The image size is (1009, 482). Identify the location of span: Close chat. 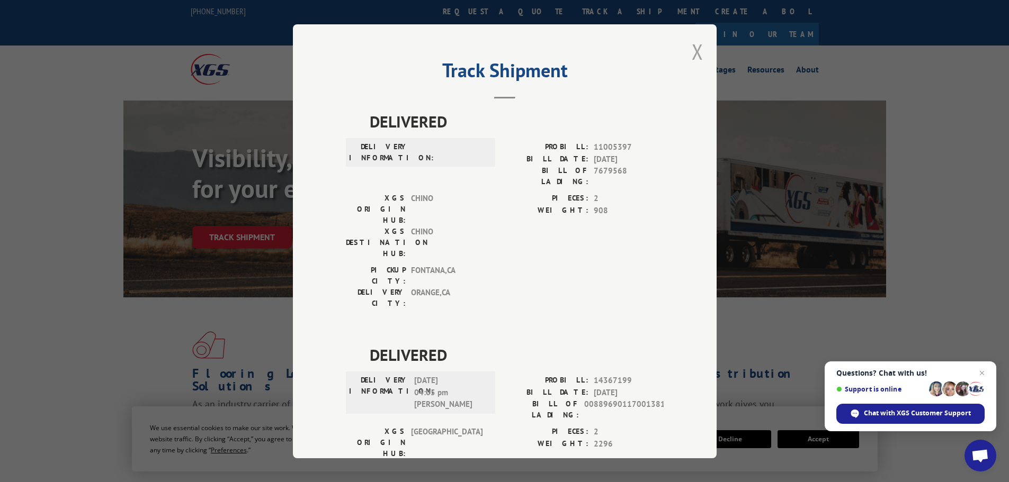
(982, 373).